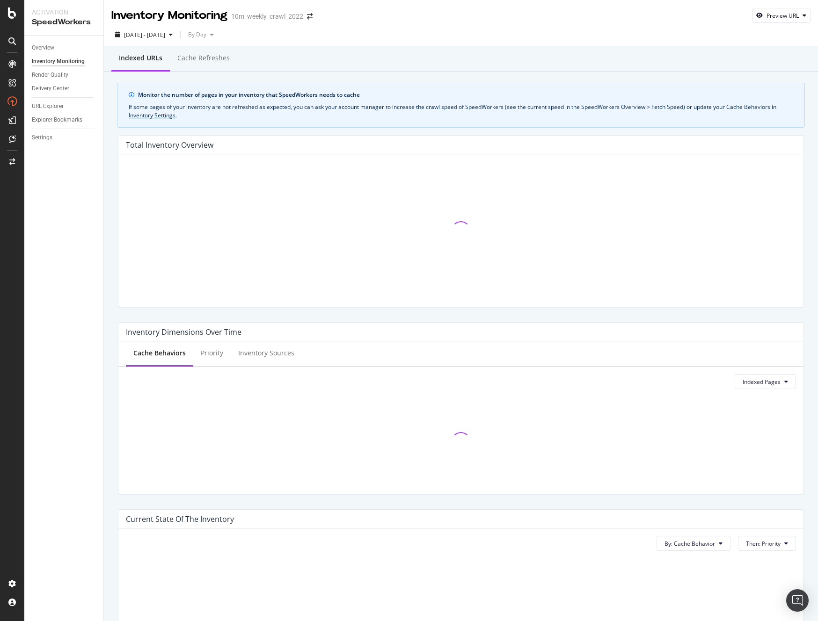 This screenshot has height=621, width=818. I want to click on span: By: Cache Behavior, so click(690, 544).